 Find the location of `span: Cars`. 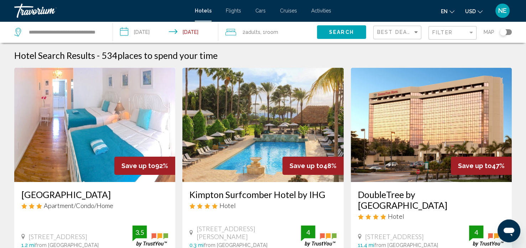

span: Cars is located at coordinates (261, 11).